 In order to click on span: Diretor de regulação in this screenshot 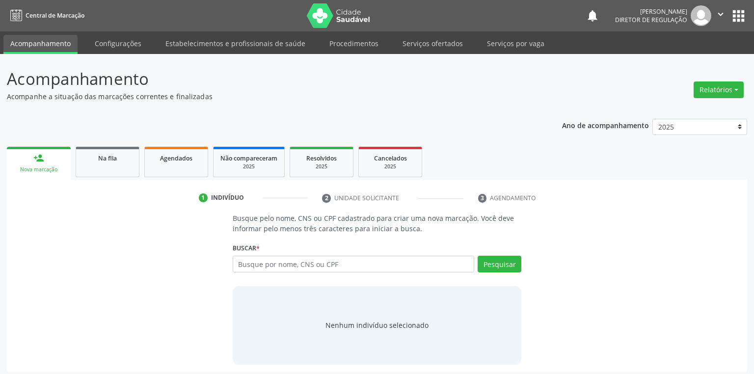, I will do `click(651, 20)`.